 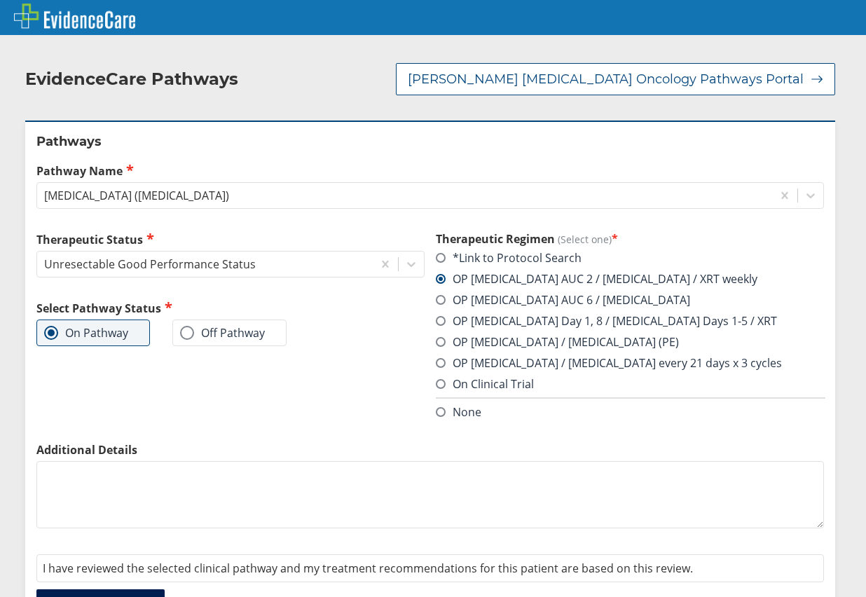 What do you see at coordinates (74, 16) in the screenshot?
I see `img: EvidenceCare` at bounding box center [74, 16].